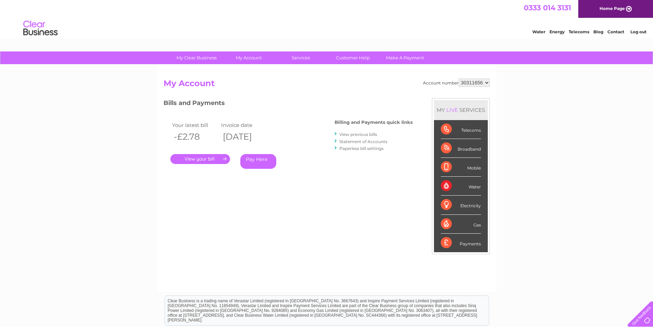 The height and width of the screenshot is (327, 653). Describe the element at coordinates (461, 243) in the screenshot. I see `div: Payments` at that location.